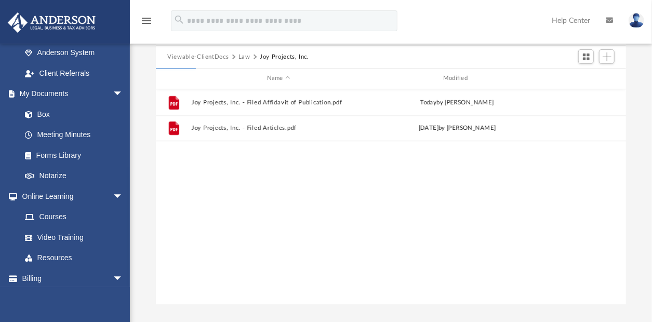  Describe the element at coordinates (607, 57) in the screenshot. I see `button: Add` at that location.